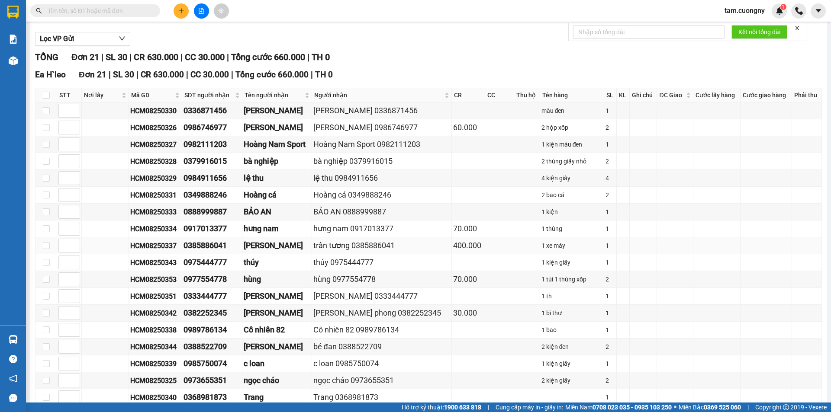 This screenshot has width=831, height=412. I want to click on div: 1 th, so click(572, 296).